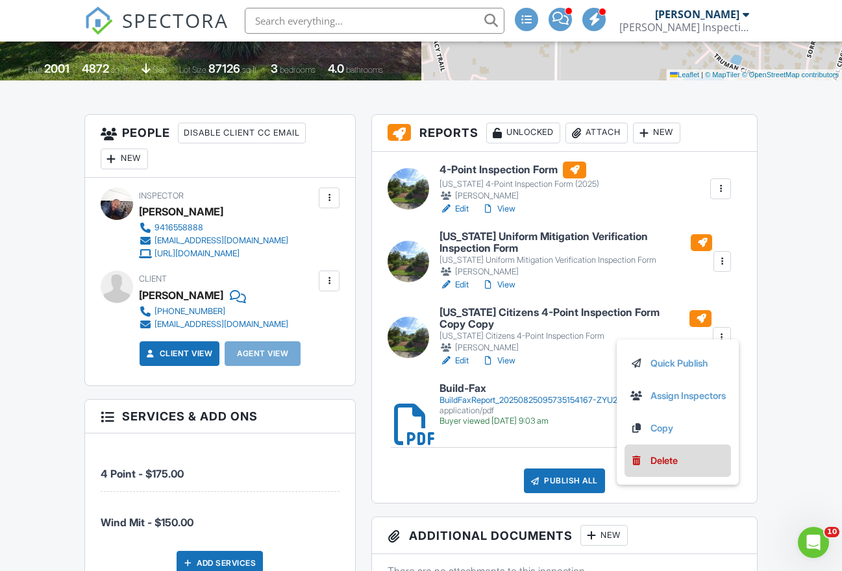 This screenshot has width=842, height=571. I want to click on a: Assign Inspectors, so click(678, 396).